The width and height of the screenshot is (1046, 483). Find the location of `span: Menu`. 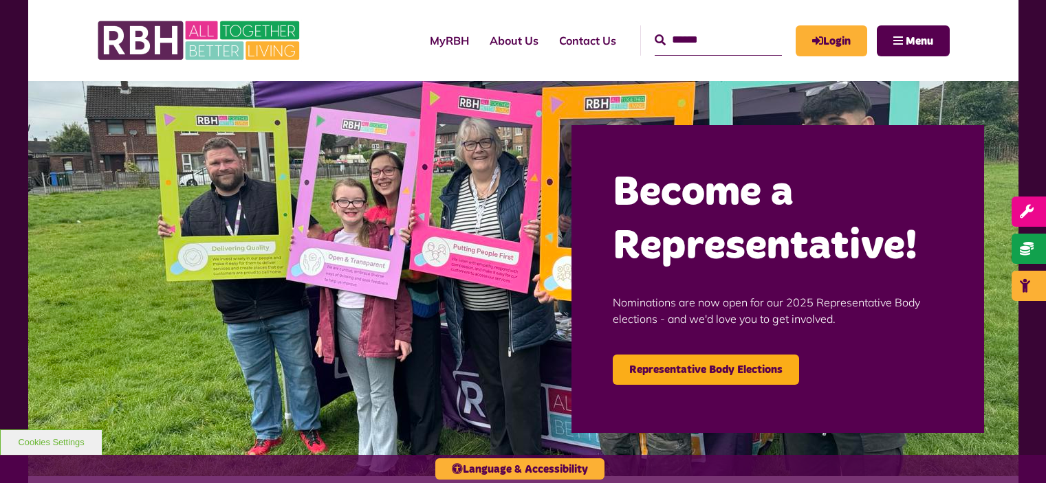

span: Menu is located at coordinates (919, 41).